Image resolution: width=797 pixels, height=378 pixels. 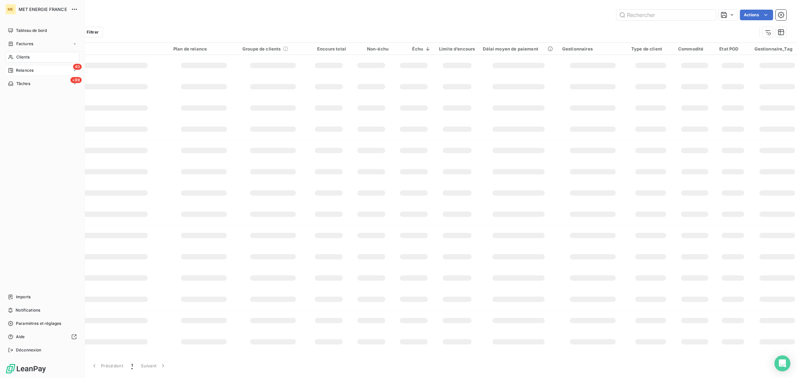 What do you see at coordinates (43, 9) in the screenshot?
I see `span: MET ENERGIE FRANCE` at bounding box center [43, 9].